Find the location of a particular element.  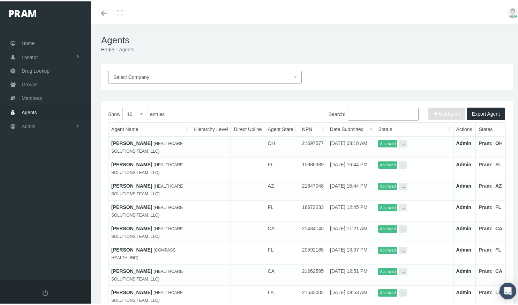

span: Members is located at coordinates (32, 97).